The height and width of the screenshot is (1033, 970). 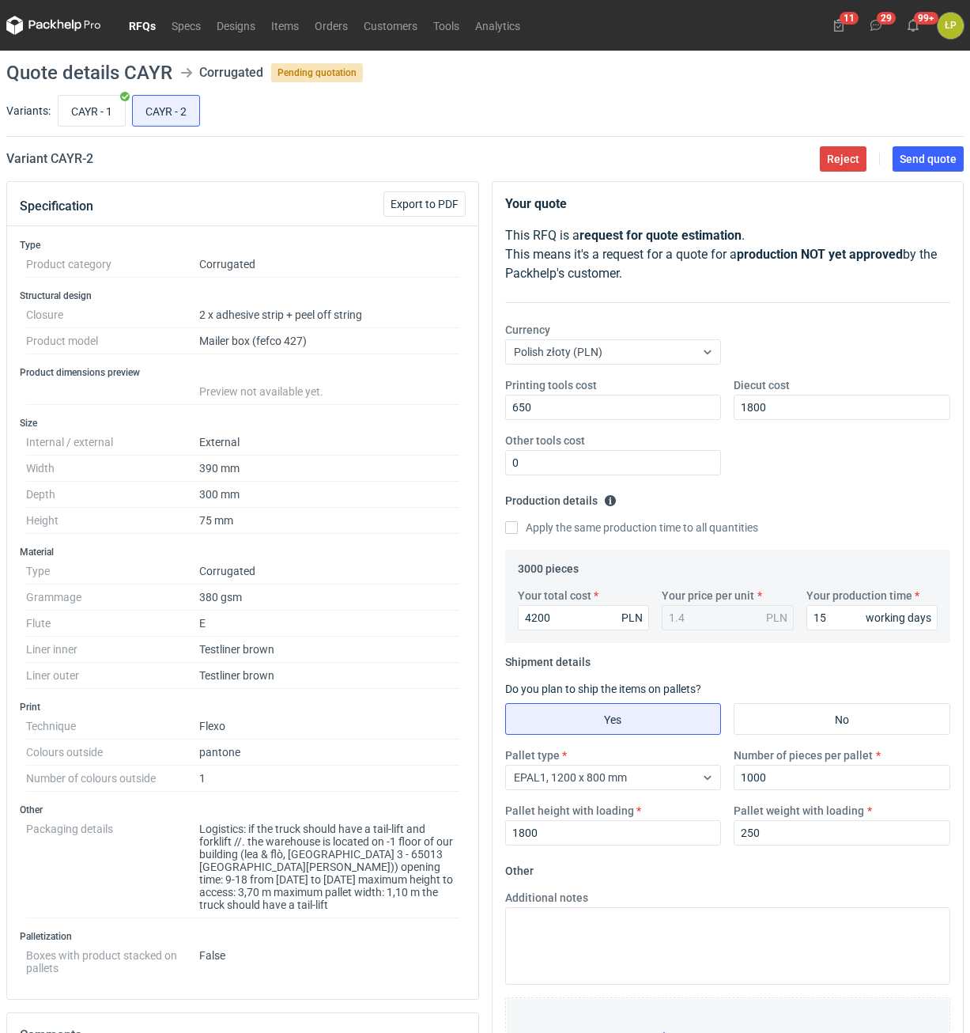 What do you see at coordinates (112, 520) in the screenshot?
I see `dt: Height` at bounding box center [112, 520].